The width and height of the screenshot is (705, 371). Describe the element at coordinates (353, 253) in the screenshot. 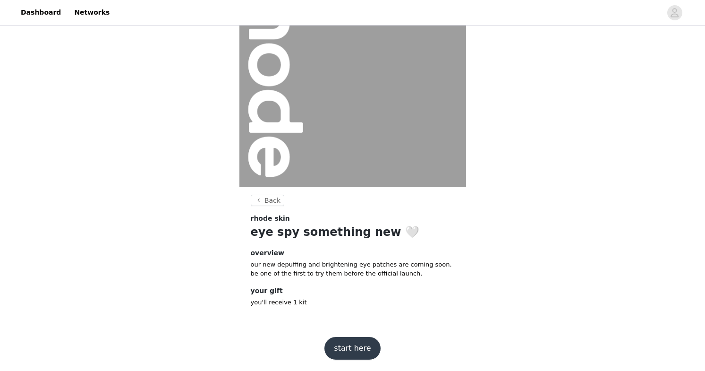

I see `h4: overview` at that location.